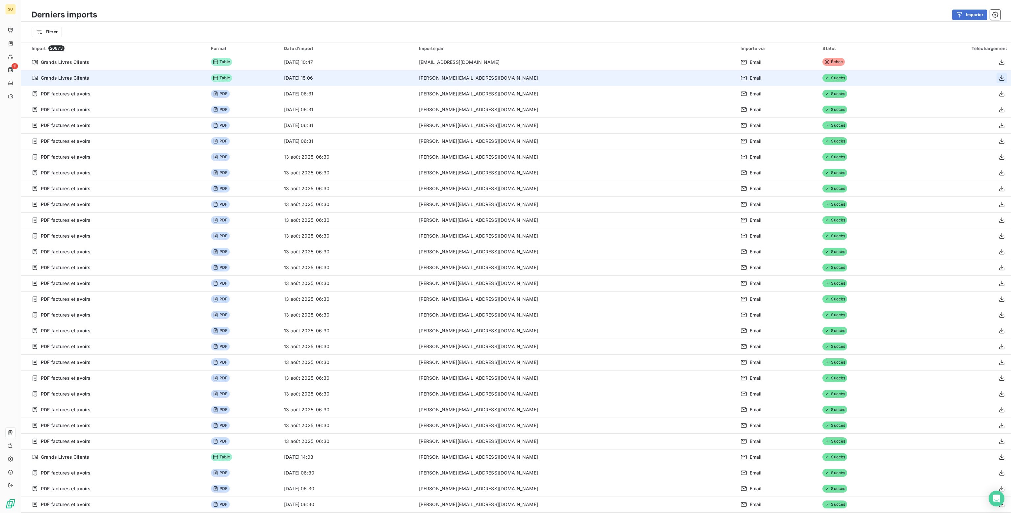 The width and height of the screenshot is (1011, 513). What do you see at coordinates (56, 48) in the screenshot?
I see `span: 20873` at bounding box center [56, 48].